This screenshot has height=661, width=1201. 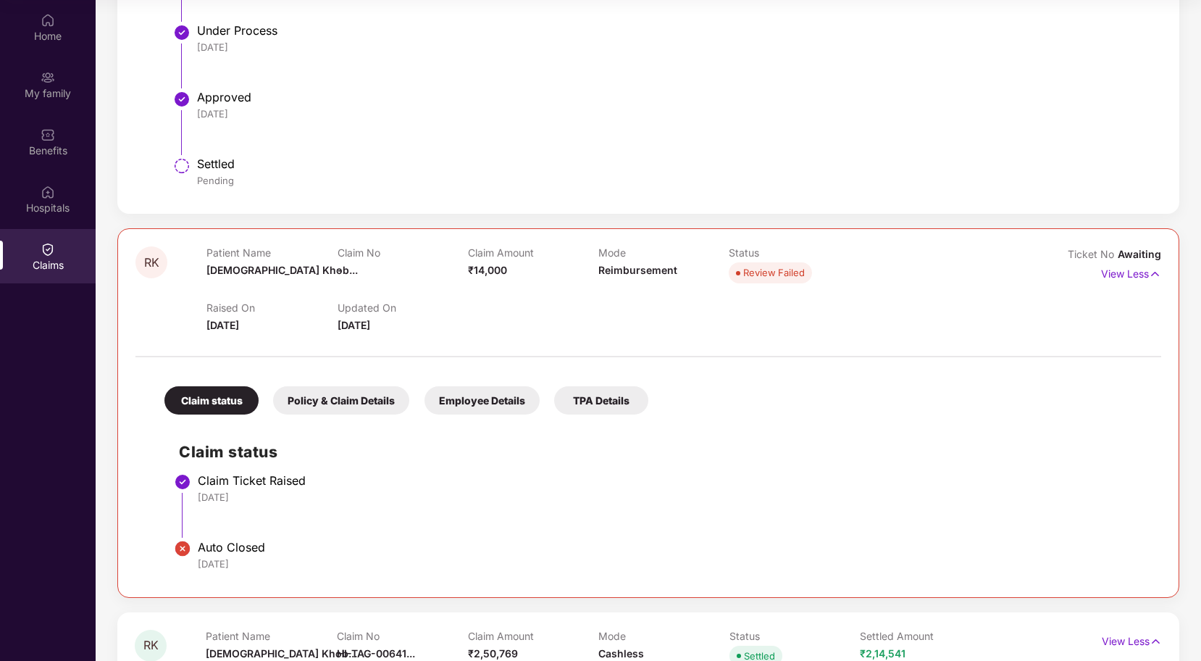 I want to click on img: svg+xml;base64,PHN2ZyBpZD0iU3RlcC1QZW5kaW5nLTMyeDMyIiB4bWxucz0iaHR0cDovL3d3dy53My5vcmcvMjAwMC9zdm..., so click(x=182, y=166).